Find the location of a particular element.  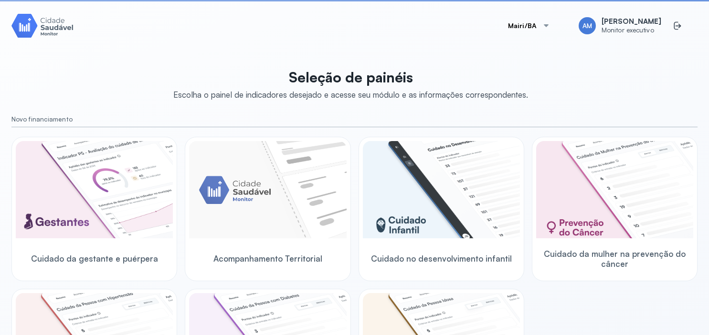

p: Seleção de painéis is located at coordinates (350, 77).